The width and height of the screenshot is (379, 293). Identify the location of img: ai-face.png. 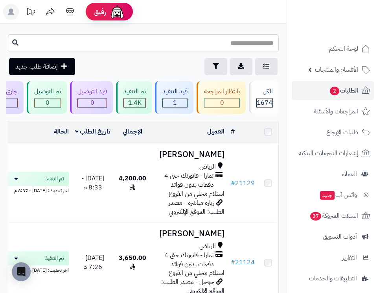
(117, 12).